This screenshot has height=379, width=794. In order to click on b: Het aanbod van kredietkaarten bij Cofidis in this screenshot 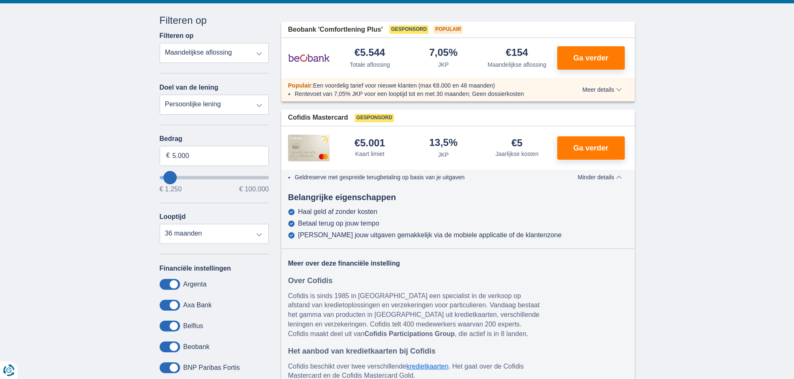, I will do `click(362, 351)`.